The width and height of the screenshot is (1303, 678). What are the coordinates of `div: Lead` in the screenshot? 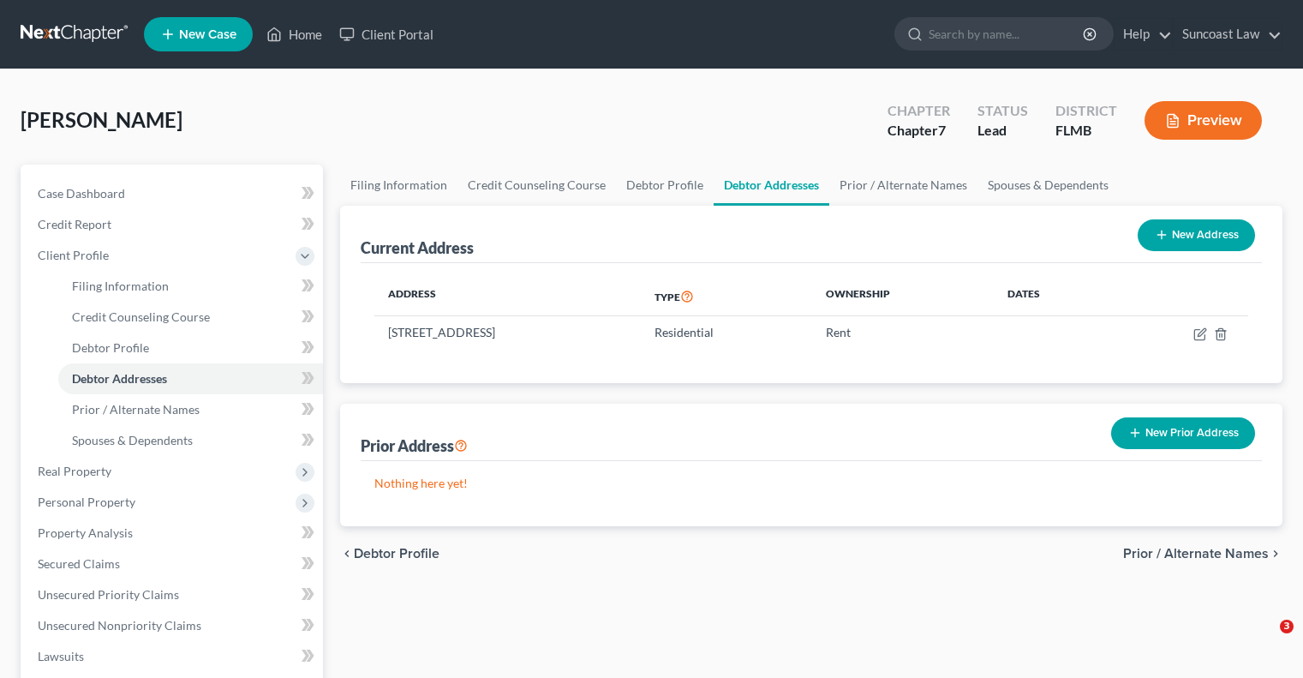 It's located at (1002, 130).